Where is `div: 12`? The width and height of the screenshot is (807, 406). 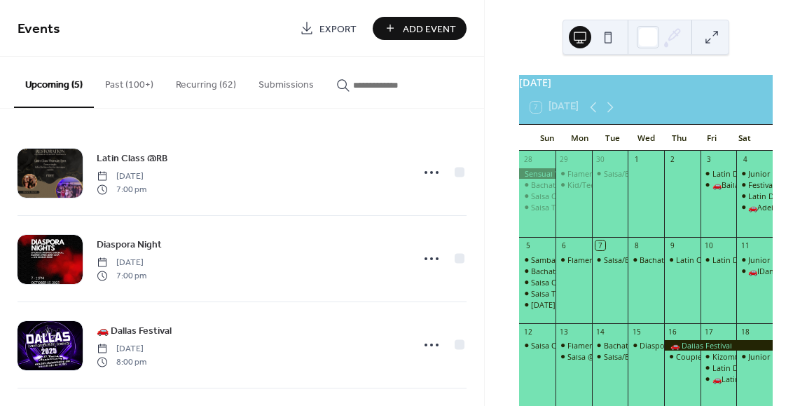 div: 12 is located at coordinates (528, 331).